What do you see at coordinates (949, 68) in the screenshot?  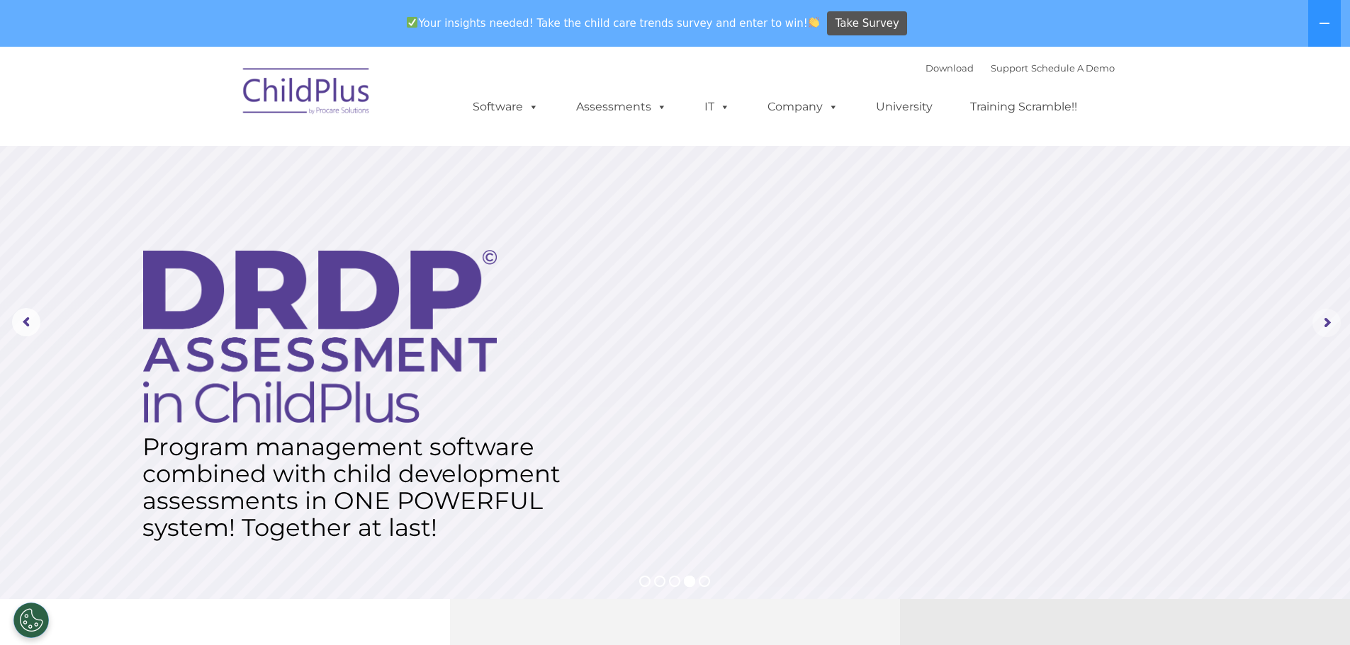 I see `a: Download` at bounding box center [949, 68].